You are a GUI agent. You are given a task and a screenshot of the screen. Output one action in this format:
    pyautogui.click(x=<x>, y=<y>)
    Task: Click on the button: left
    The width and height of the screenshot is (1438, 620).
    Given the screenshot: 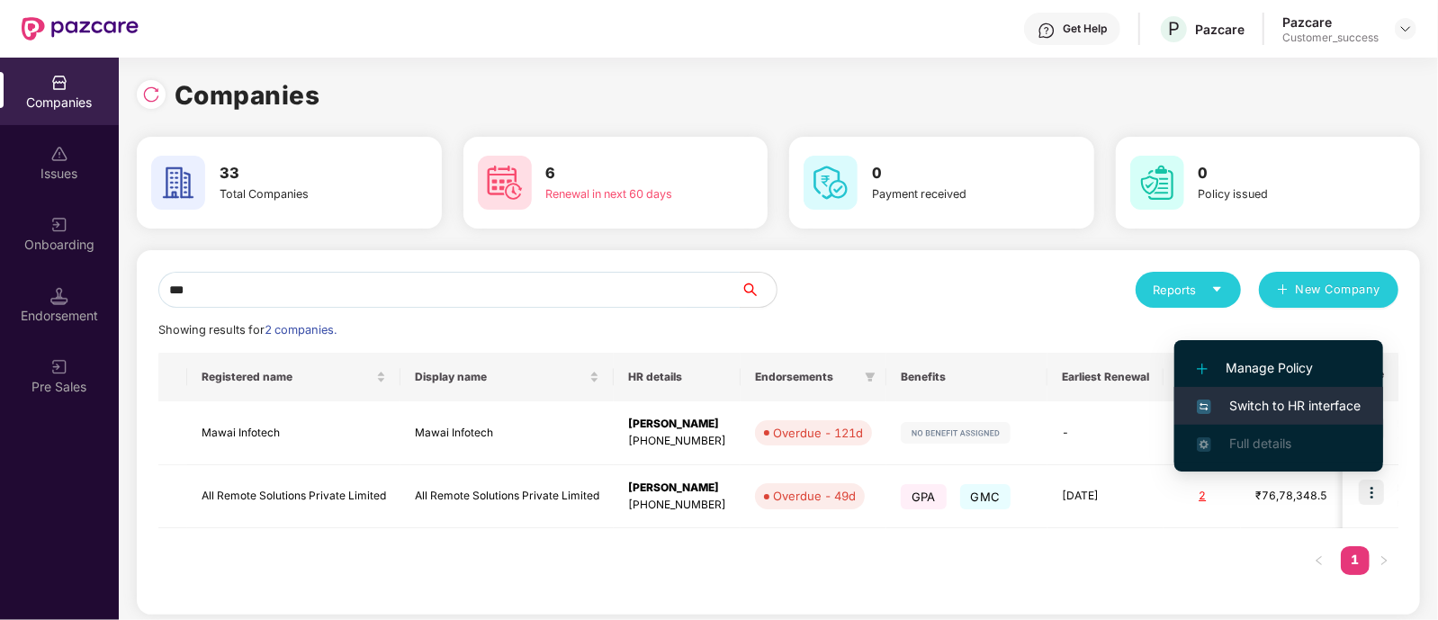 What is the action you would take?
    pyautogui.click(x=1319, y=561)
    